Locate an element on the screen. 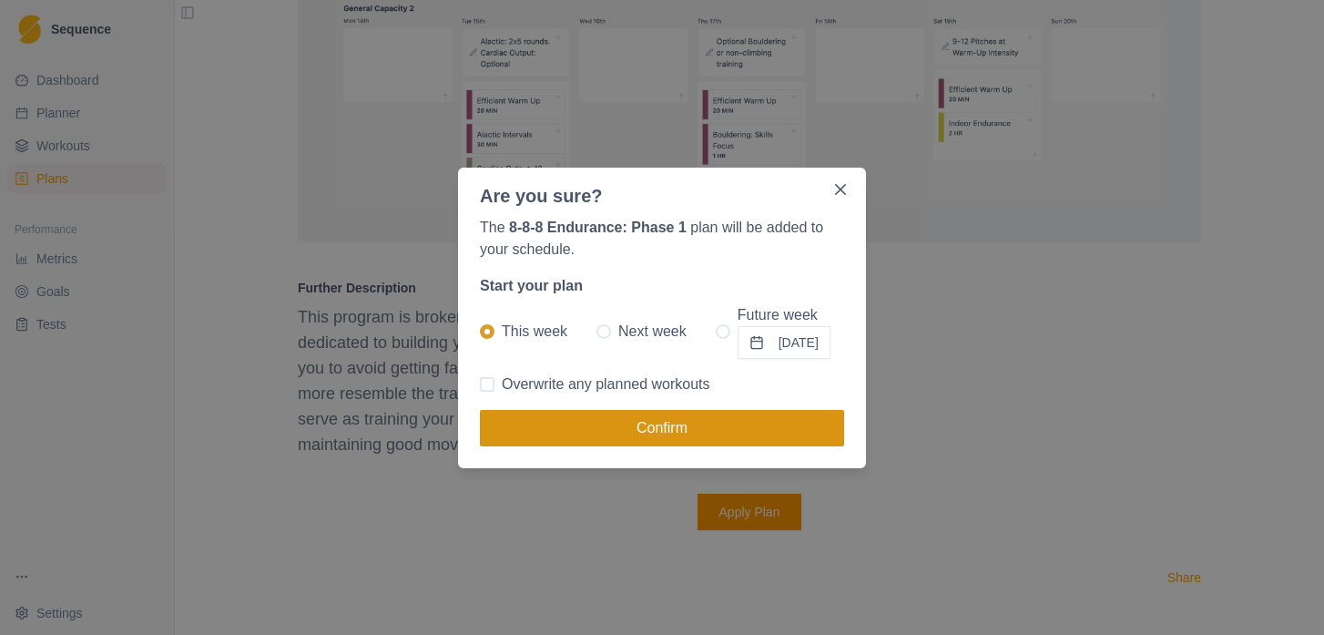 This screenshot has height=635, width=1324. button: Close is located at coordinates (840, 189).